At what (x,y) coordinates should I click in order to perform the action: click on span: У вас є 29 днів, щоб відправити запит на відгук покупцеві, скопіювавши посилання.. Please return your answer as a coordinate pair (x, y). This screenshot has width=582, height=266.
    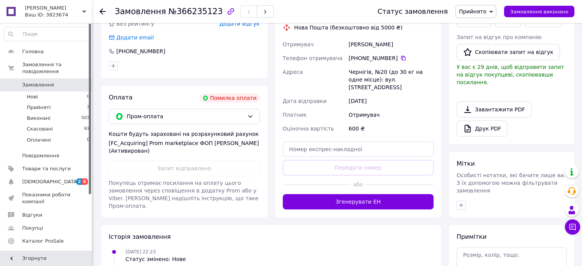
    Looking at the image, I should click on (510, 75).